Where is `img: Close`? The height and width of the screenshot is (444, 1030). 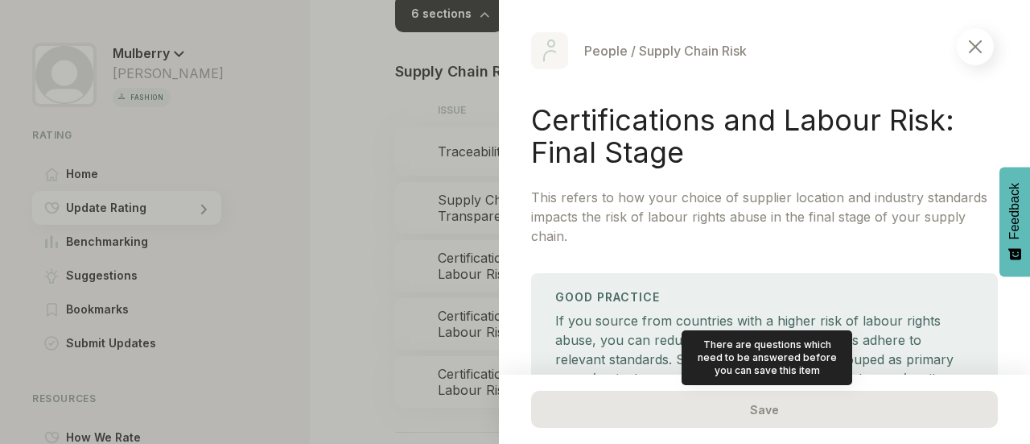 img: Close is located at coordinates (976, 47).